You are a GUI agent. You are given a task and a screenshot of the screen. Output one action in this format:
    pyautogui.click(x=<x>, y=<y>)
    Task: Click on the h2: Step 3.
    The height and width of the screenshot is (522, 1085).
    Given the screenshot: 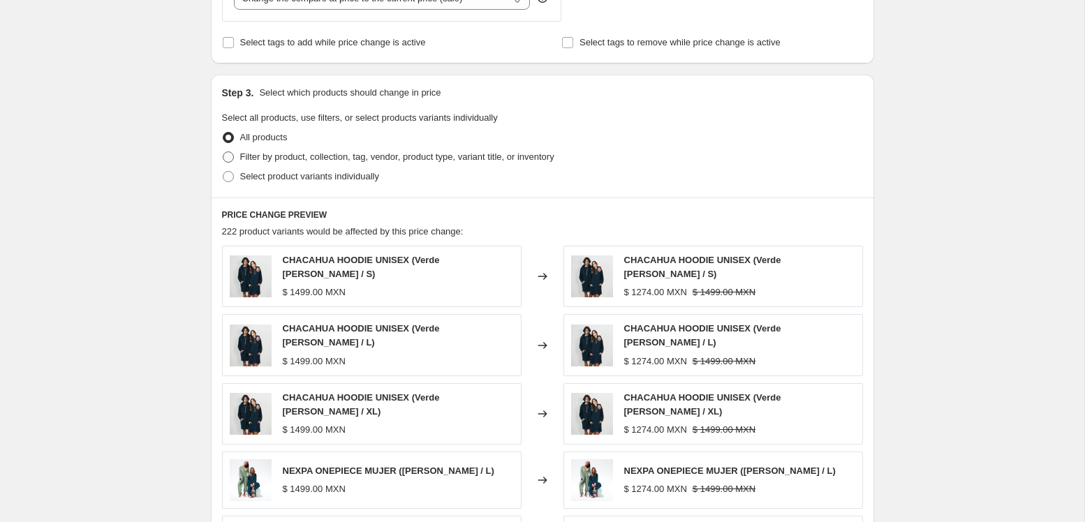 What is the action you would take?
    pyautogui.click(x=238, y=93)
    